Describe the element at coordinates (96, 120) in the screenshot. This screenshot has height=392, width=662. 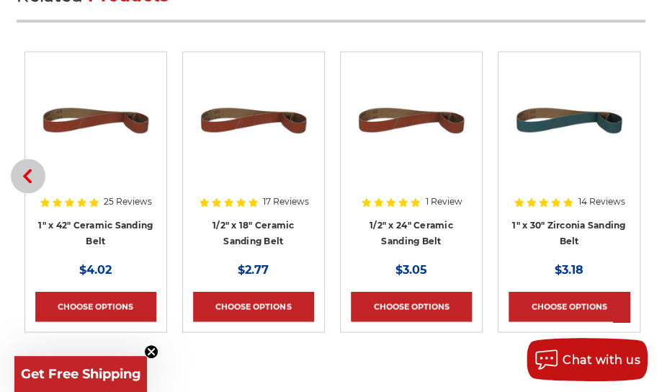
I see `img: 1" x 42" Ceramic Belt` at that location.